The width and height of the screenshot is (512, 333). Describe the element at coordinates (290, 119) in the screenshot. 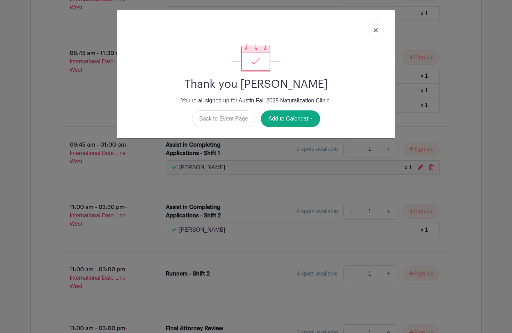

I see `button: Add to Calendar` at that location.